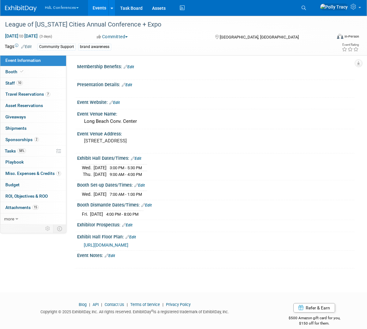 This screenshot has width=367, height=329. Describe the element at coordinates (314, 319) in the screenshot. I see `div: $500 Amazon gift card for you,` at that location.